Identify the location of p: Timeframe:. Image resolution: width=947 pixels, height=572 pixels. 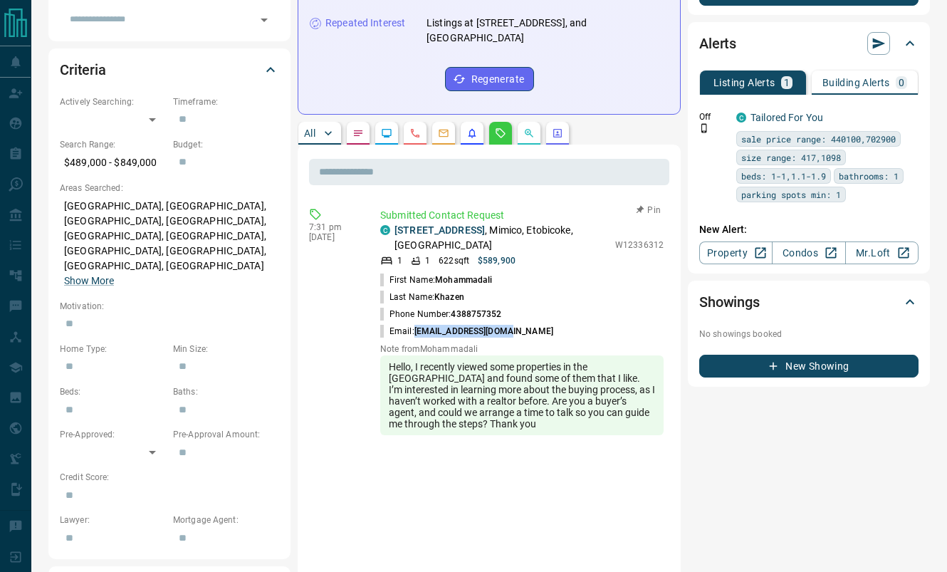
(226, 102).